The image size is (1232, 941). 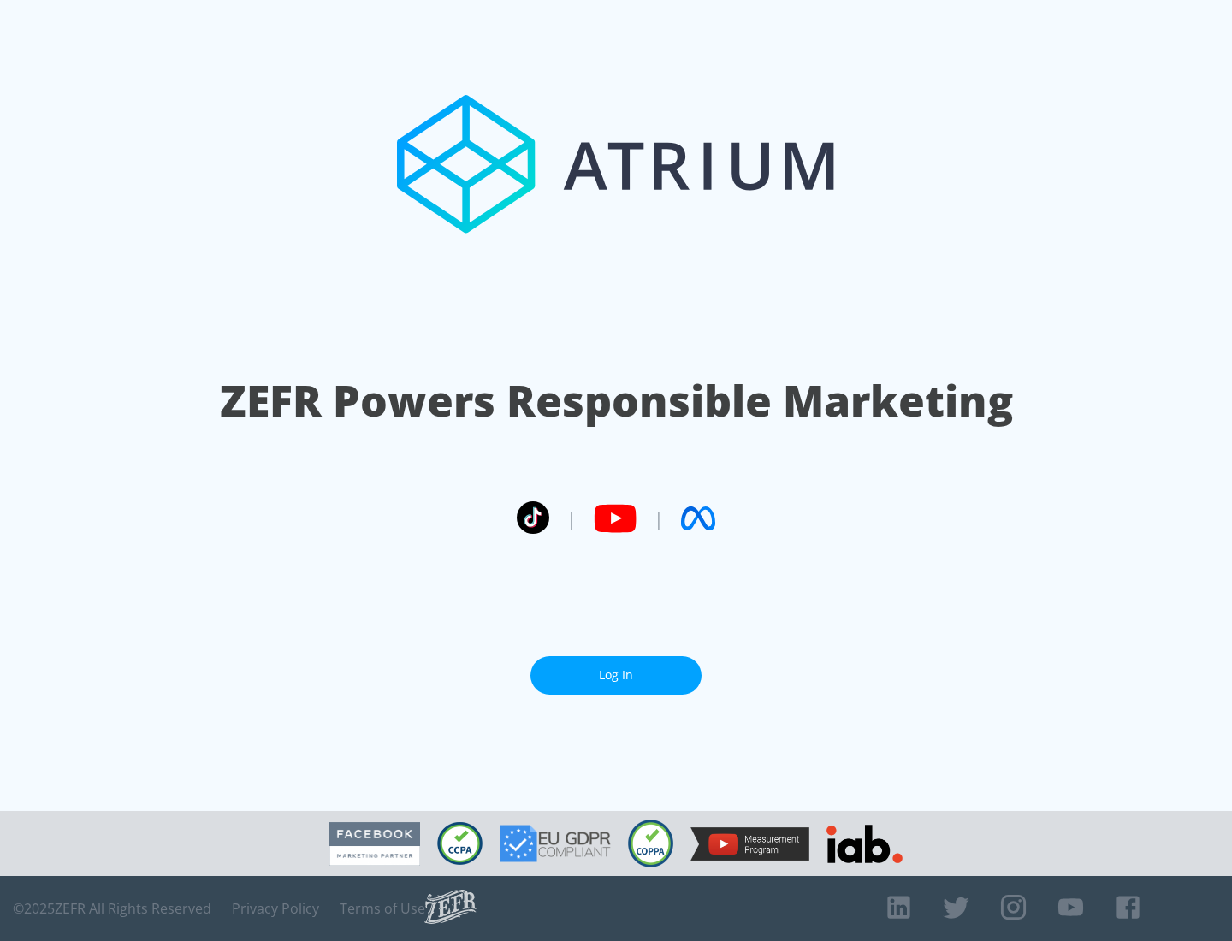 I want to click on a: Privacy Policy, so click(x=276, y=909).